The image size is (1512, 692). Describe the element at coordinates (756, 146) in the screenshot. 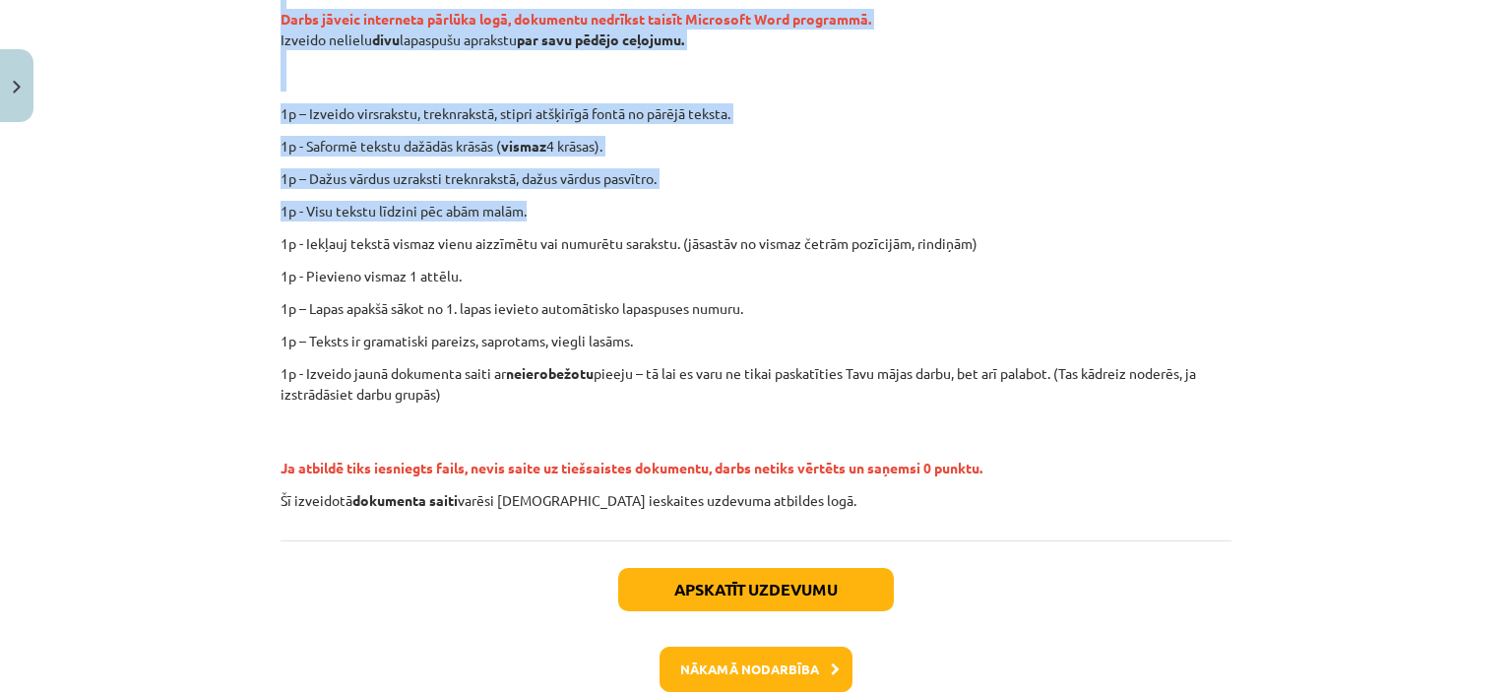

I see `p: 1p - Saformē tekstu dažādās krāsās ( 4 krāsas).` at that location.